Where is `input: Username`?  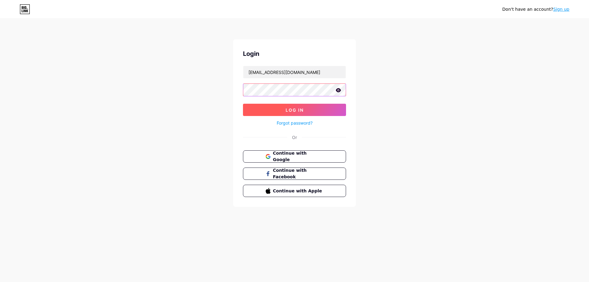
input: Username is located at coordinates (295, 72).